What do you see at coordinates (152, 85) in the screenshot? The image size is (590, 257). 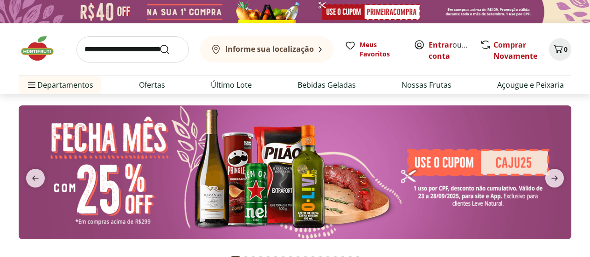 I see `a: Ofertas` at bounding box center [152, 85].